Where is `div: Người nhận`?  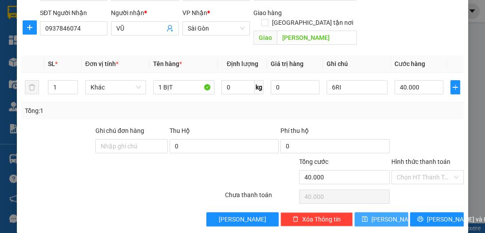
div: Người nhận is located at coordinates (145, 13).